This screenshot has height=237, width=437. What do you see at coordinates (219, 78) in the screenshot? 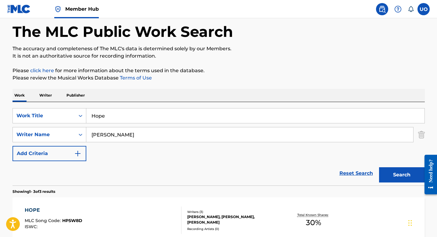
I see `p: Please review the Musical Works Database` at bounding box center [219, 78].